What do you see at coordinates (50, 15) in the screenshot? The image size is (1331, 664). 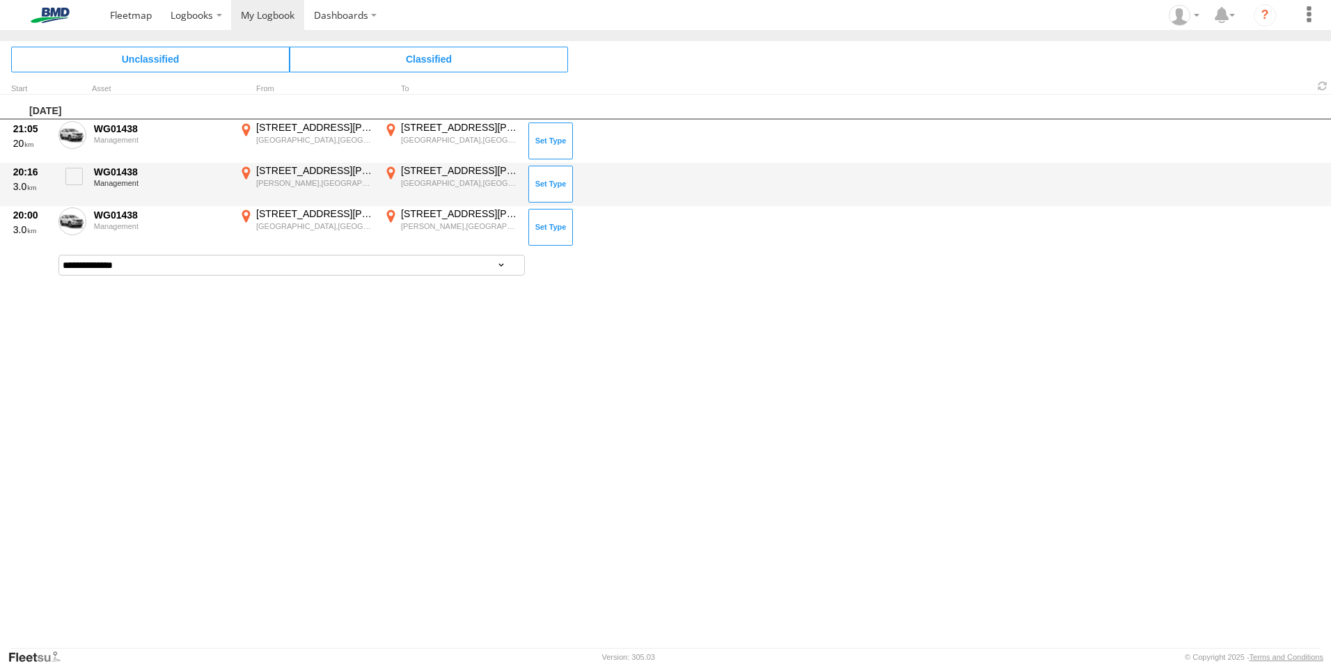 I see `img: bmd-logo.svg` at bounding box center [50, 15].